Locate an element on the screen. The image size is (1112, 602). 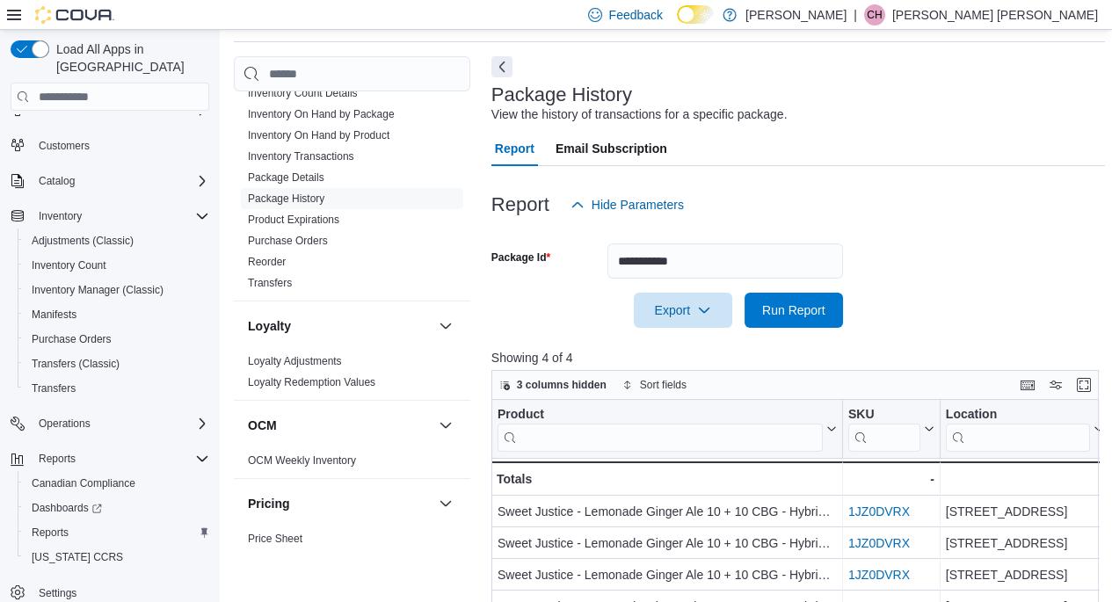
span: Inventory Count is located at coordinates (69, 266).